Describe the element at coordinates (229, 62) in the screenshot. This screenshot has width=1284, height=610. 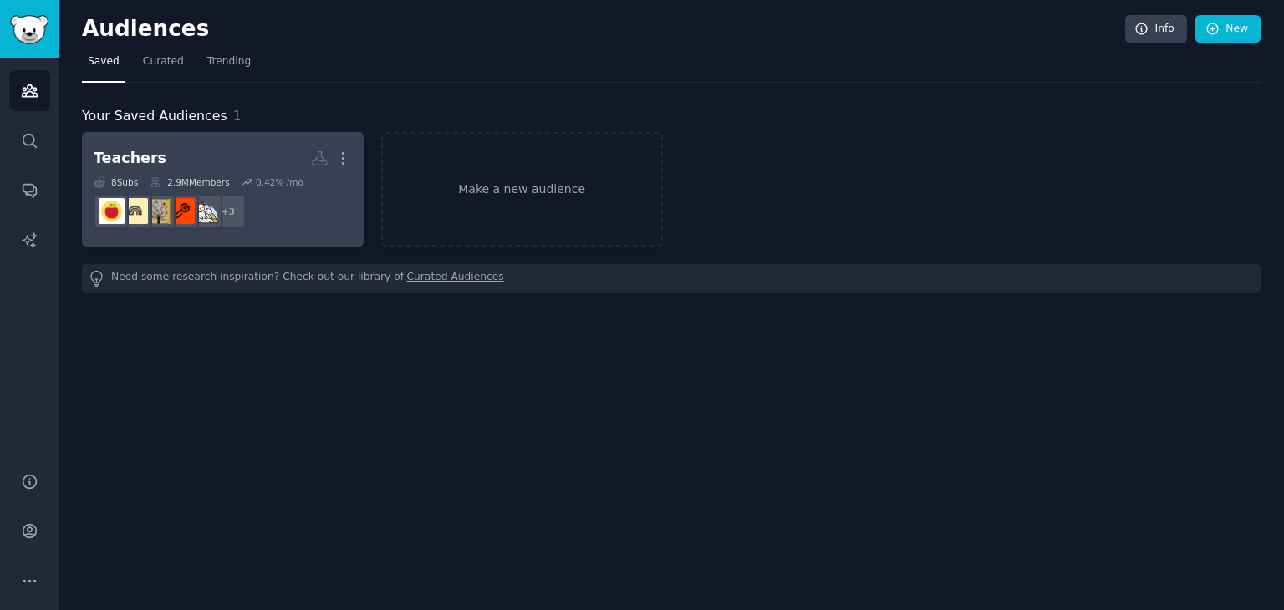
I see `span: Trending` at that location.